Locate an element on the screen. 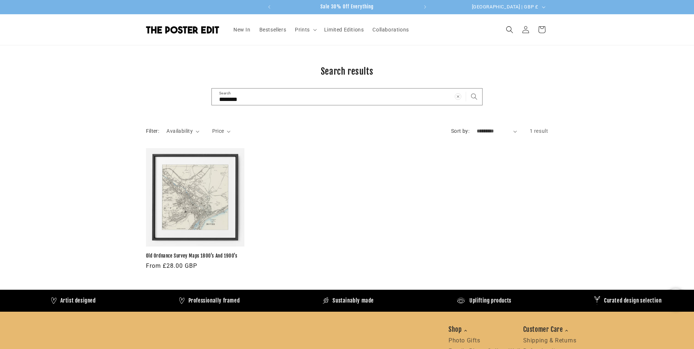 The height and width of the screenshot is (349, 694). span: Availability is located at coordinates (180, 131).